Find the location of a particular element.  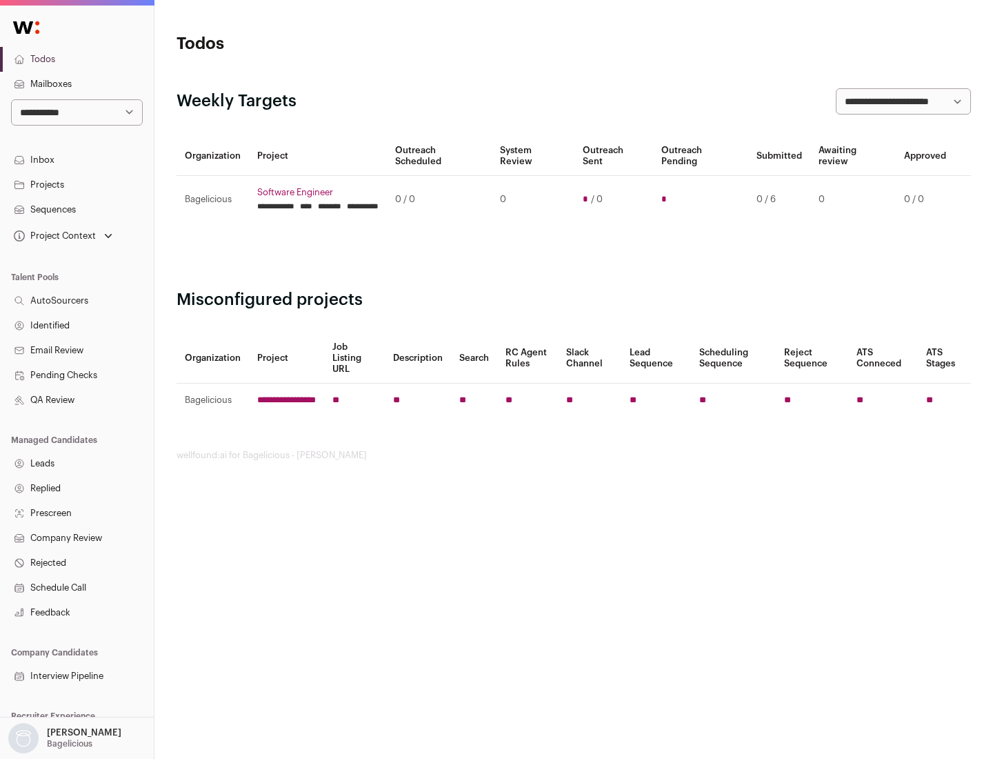

td: 0 / 6 is located at coordinates (779, 199).